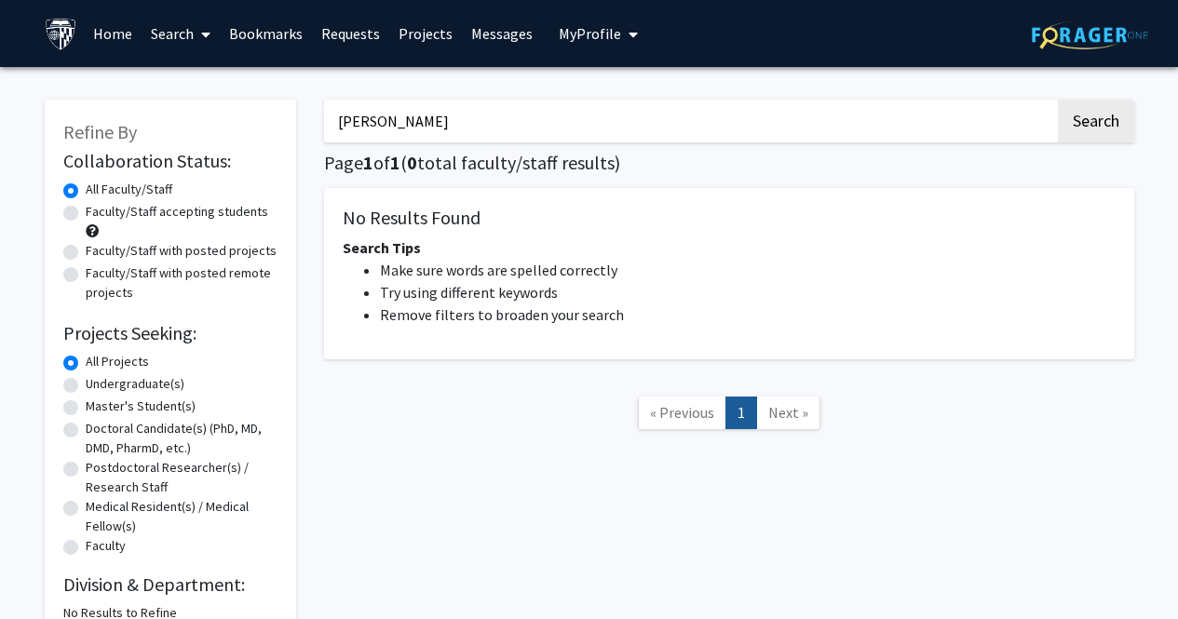  I want to click on h2: Collaboration Status:, so click(170, 161).